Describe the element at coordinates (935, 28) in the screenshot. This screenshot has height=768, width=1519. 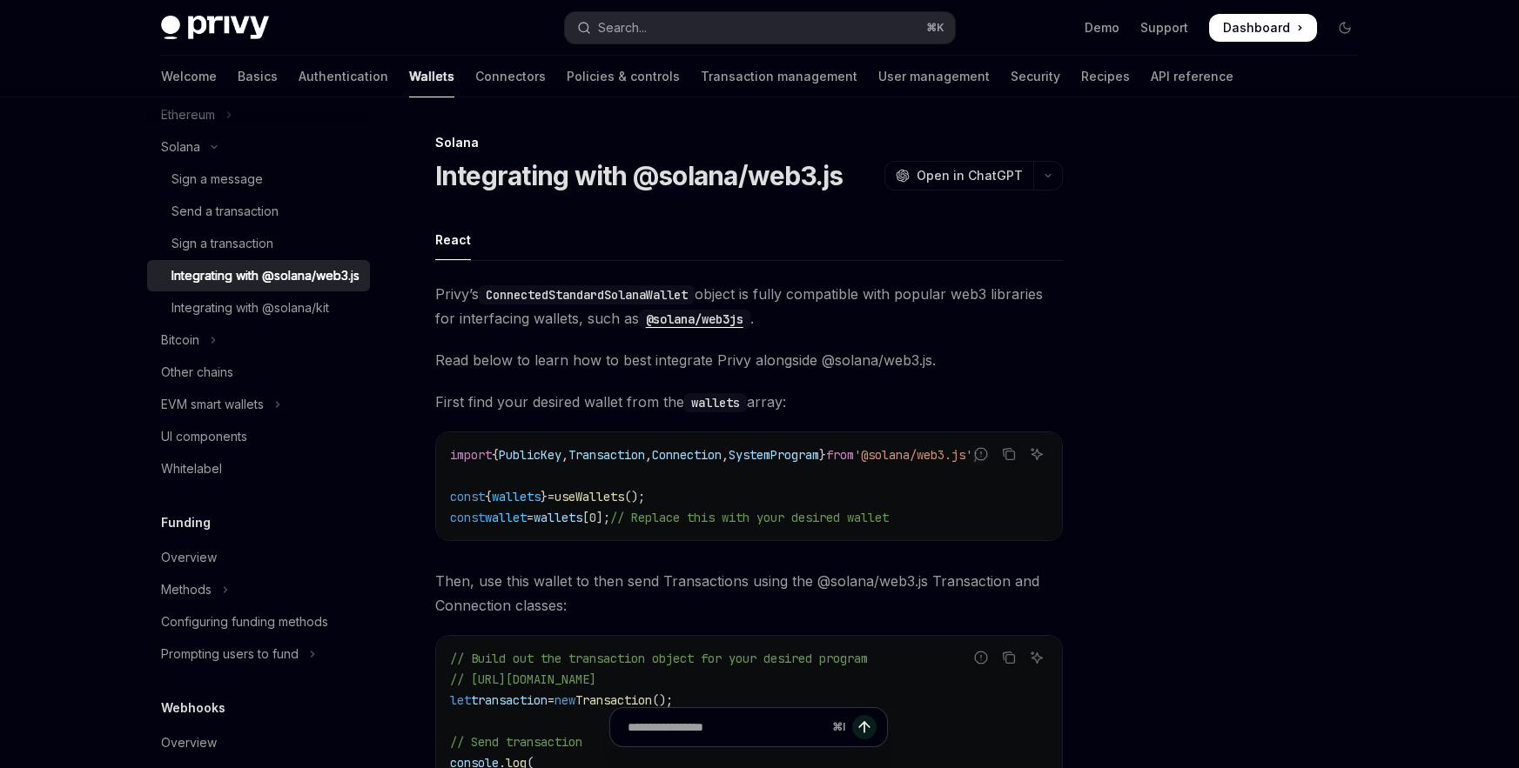
I see `span: ⌘ K` at that location.